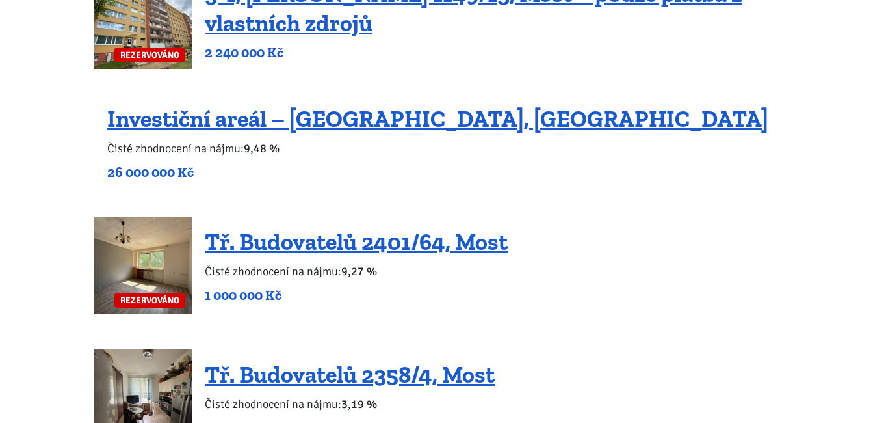 The height and width of the screenshot is (423, 873). What do you see at coordinates (359, 271) in the screenshot?
I see `b: 9,27 %` at bounding box center [359, 271].